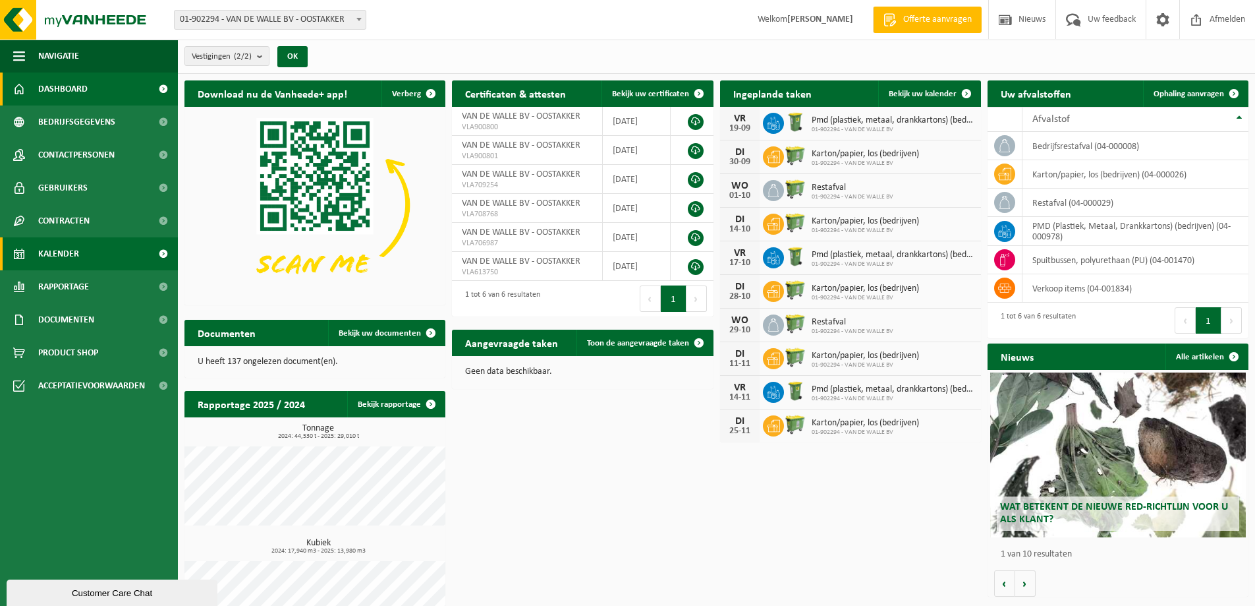  What do you see at coordinates (1135, 202) in the screenshot?
I see `td: restafval (04-000029)` at bounding box center [1135, 202].